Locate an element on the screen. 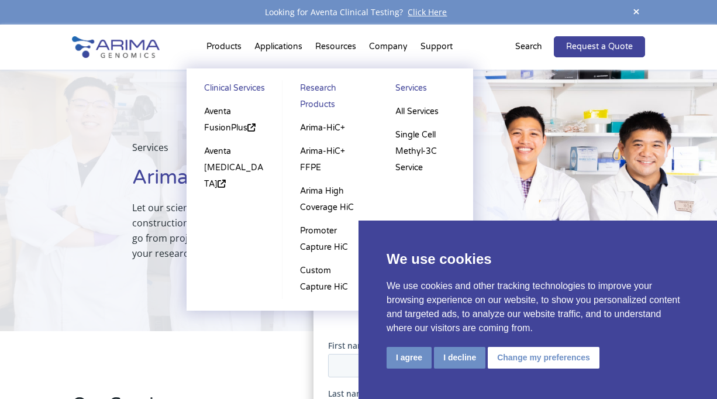  span: Promoter Capture HiC is located at coordinates (208, 293).